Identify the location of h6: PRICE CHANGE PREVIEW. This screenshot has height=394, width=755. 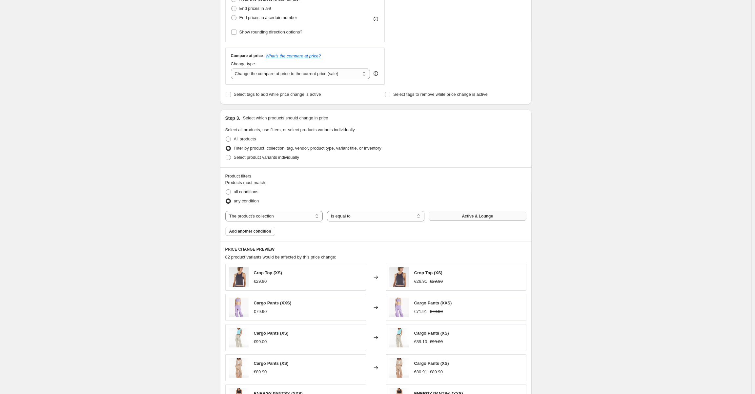
(376, 249).